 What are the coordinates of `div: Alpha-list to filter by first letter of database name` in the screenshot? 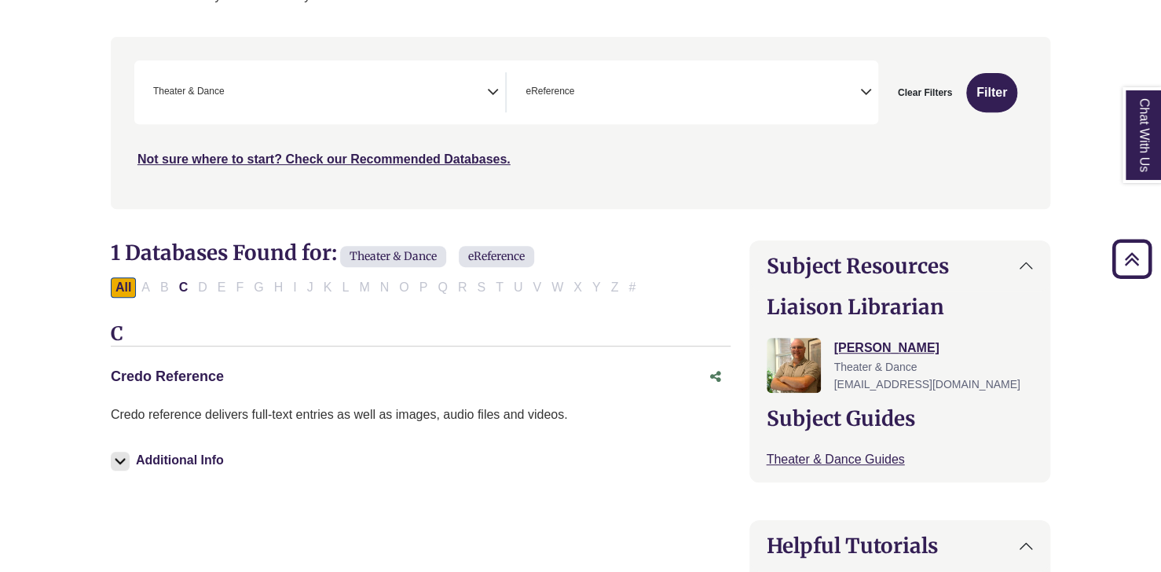 It's located at (376, 286).